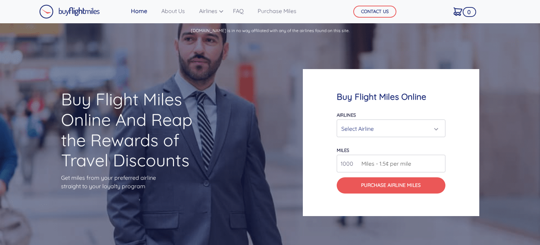 Image resolution: width=540 pixels, height=245 pixels. I want to click on img: Cart, so click(458, 12).